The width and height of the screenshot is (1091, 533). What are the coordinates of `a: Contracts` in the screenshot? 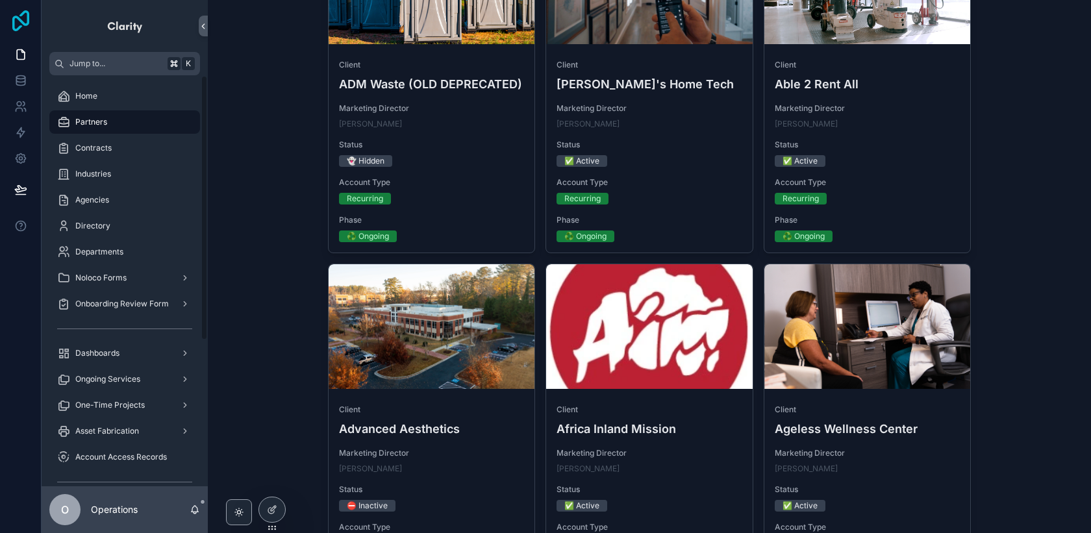 It's located at (125, 148).